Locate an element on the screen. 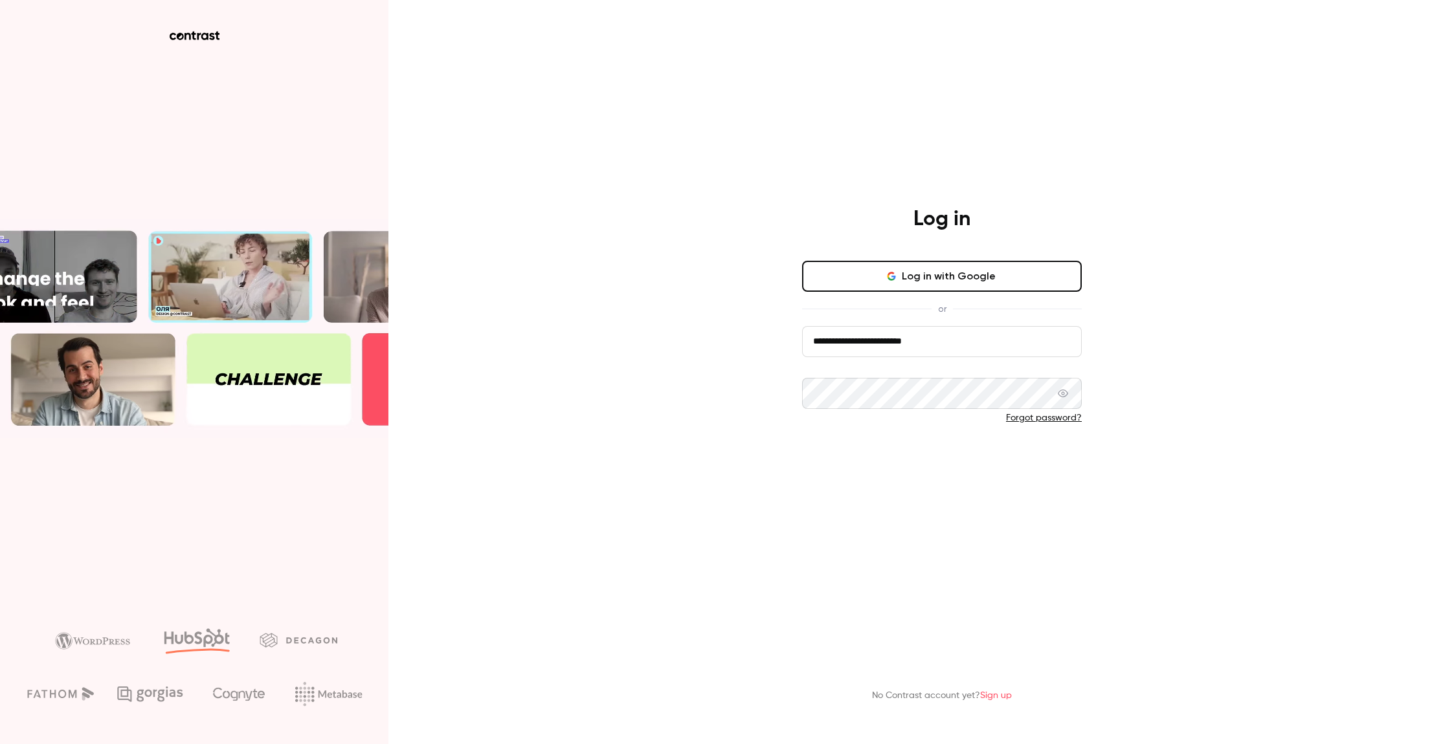  h4: Log in is located at coordinates (942, 219).